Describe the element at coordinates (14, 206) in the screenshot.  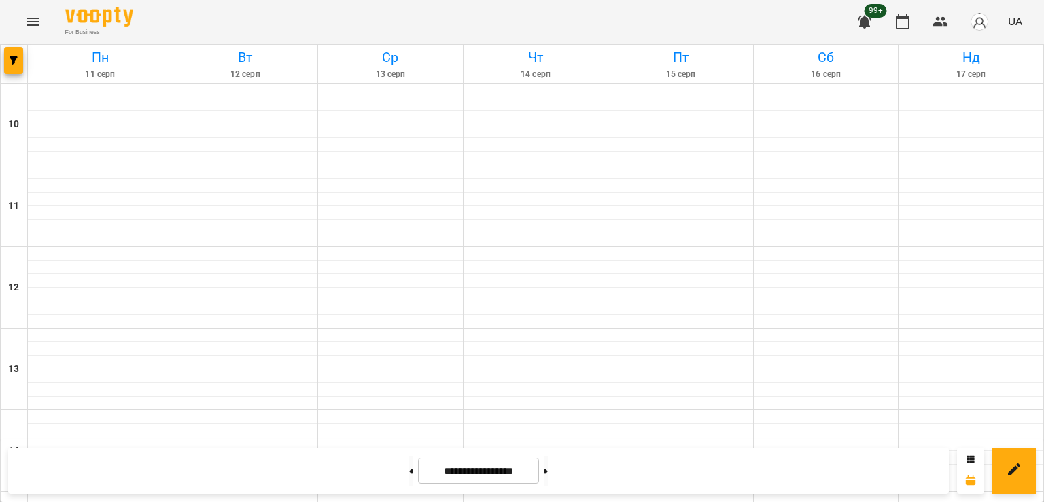
I see `h6: 11` at that location.